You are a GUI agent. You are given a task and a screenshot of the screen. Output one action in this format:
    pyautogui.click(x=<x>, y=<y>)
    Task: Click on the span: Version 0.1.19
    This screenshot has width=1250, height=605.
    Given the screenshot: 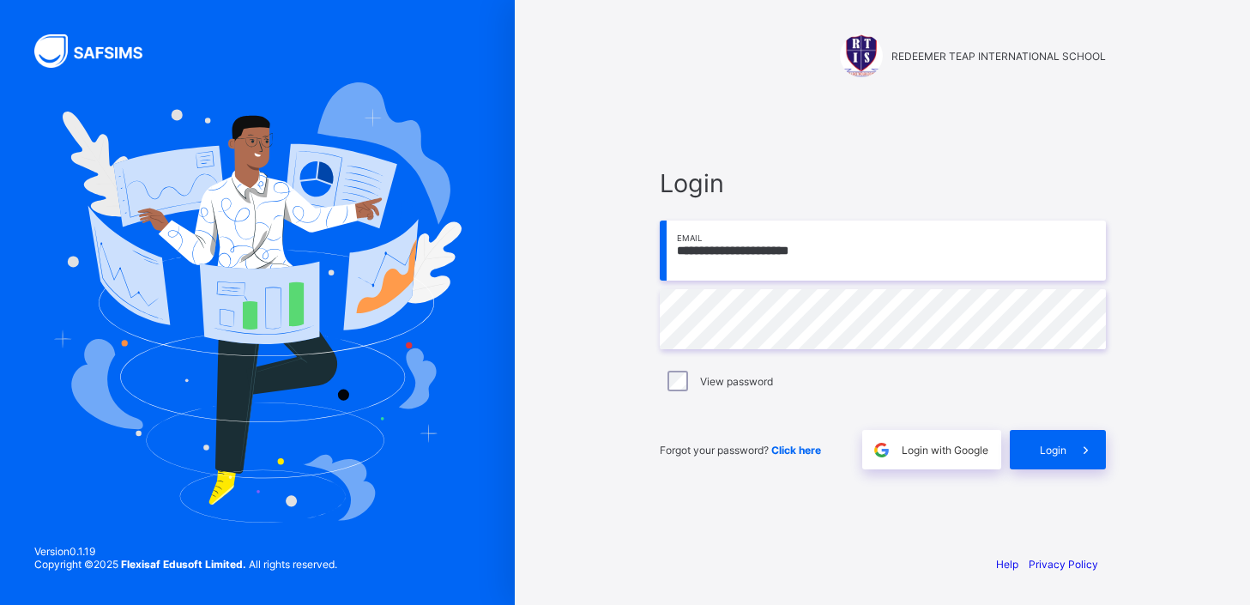 What is the action you would take?
    pyautogui.click(x=185, y=551)
    